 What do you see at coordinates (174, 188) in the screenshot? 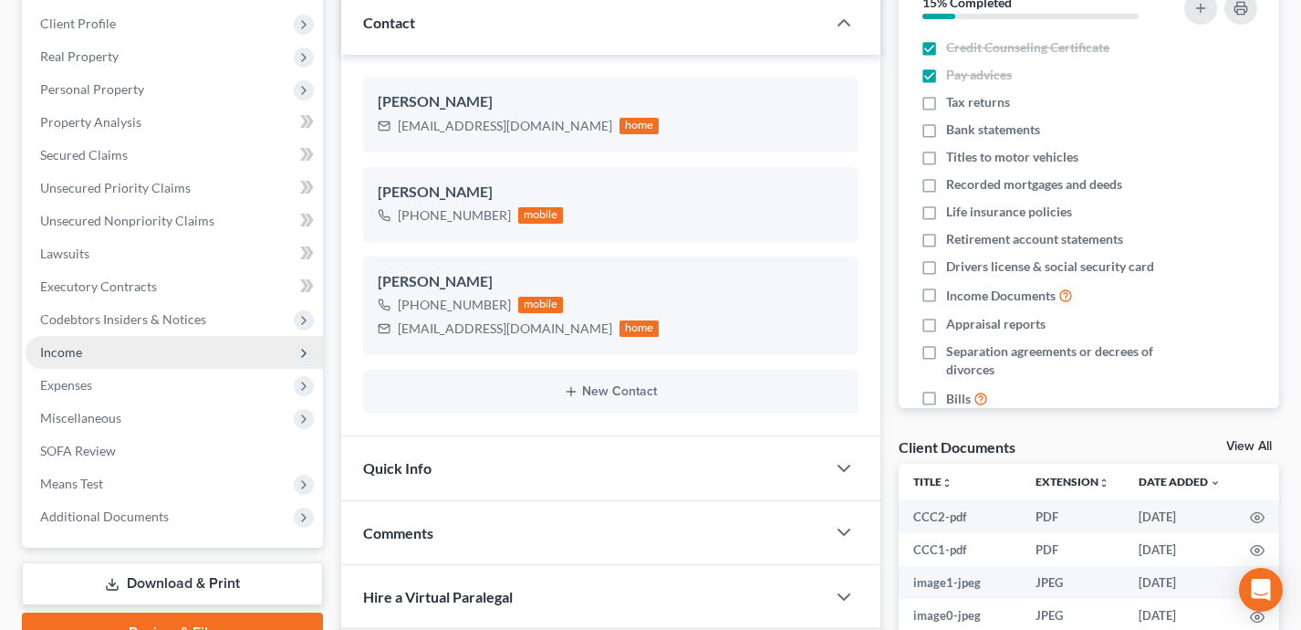
I see `a: Unsecured Priority Claims` at bounding box center [174, 188].